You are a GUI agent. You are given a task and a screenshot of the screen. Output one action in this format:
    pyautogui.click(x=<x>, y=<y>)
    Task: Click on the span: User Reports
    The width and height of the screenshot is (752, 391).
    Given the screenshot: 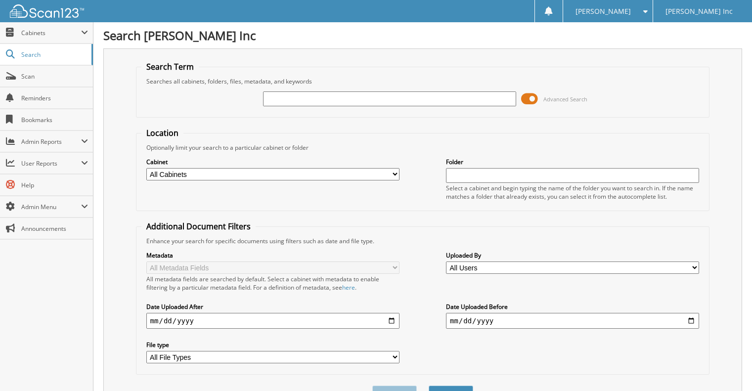 What is the action you would take?
    pyautogui.click(x=51, y=163)
    